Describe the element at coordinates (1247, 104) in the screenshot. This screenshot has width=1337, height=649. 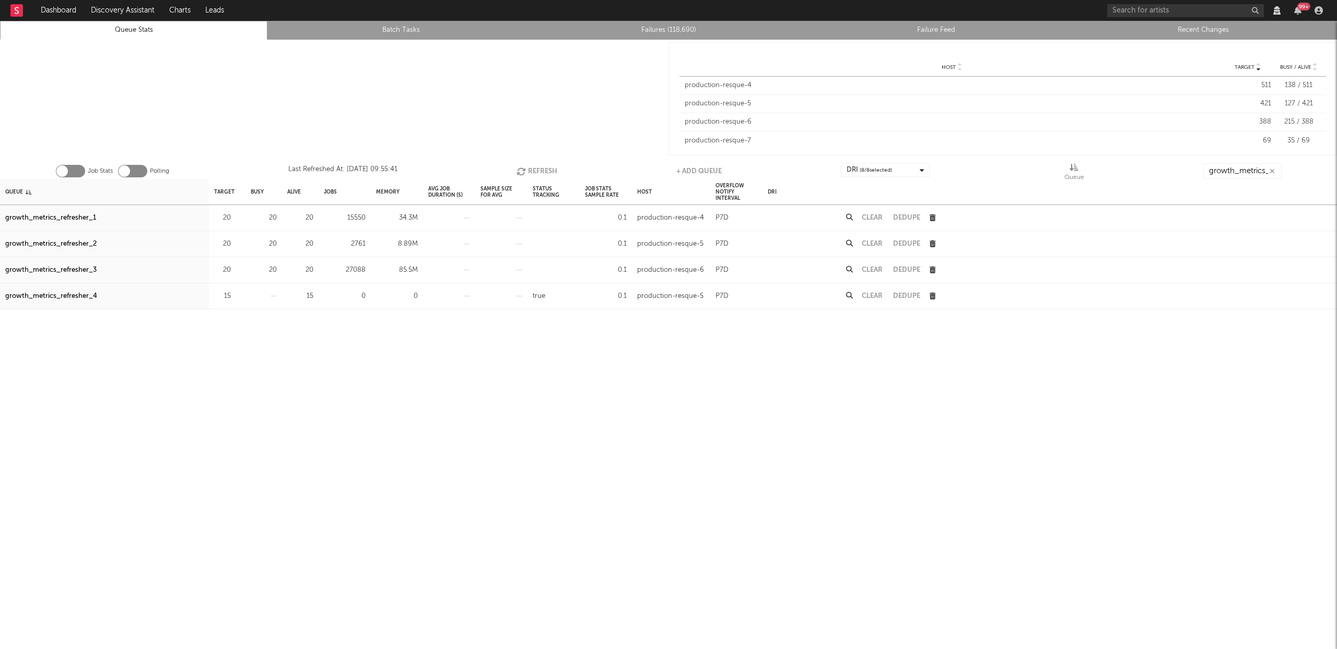
I see `div: 421` at that location.